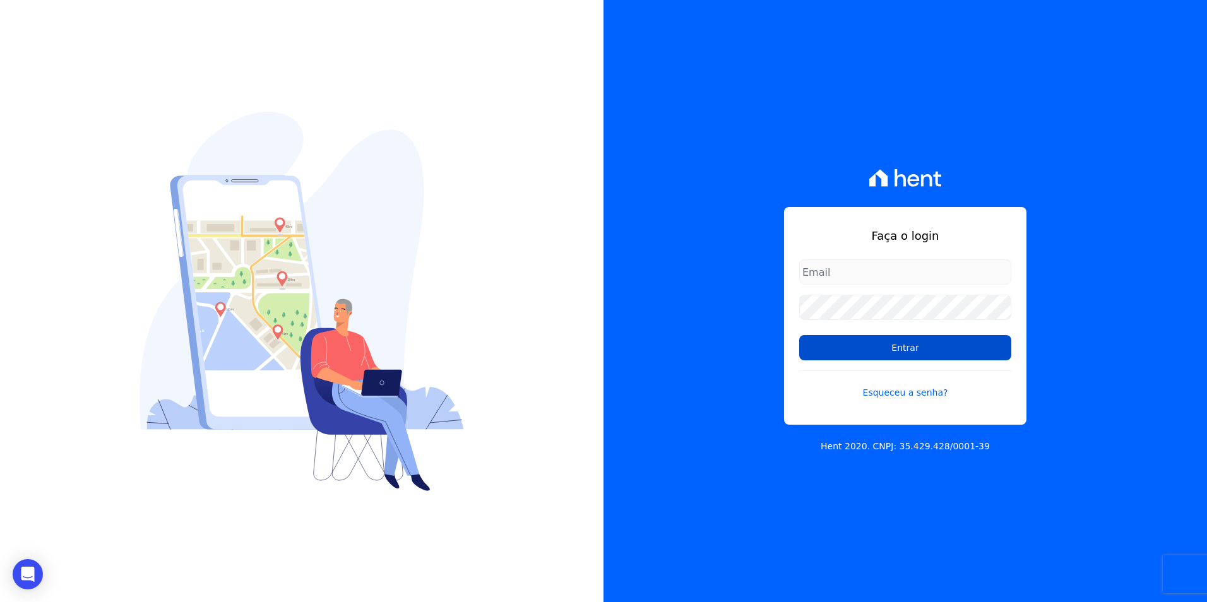 The height and width of the screenshot is (602, 1207). I want to click on p: Hent 2020. CNPJ: 35.429.428/0001-39, so click(905, 446).